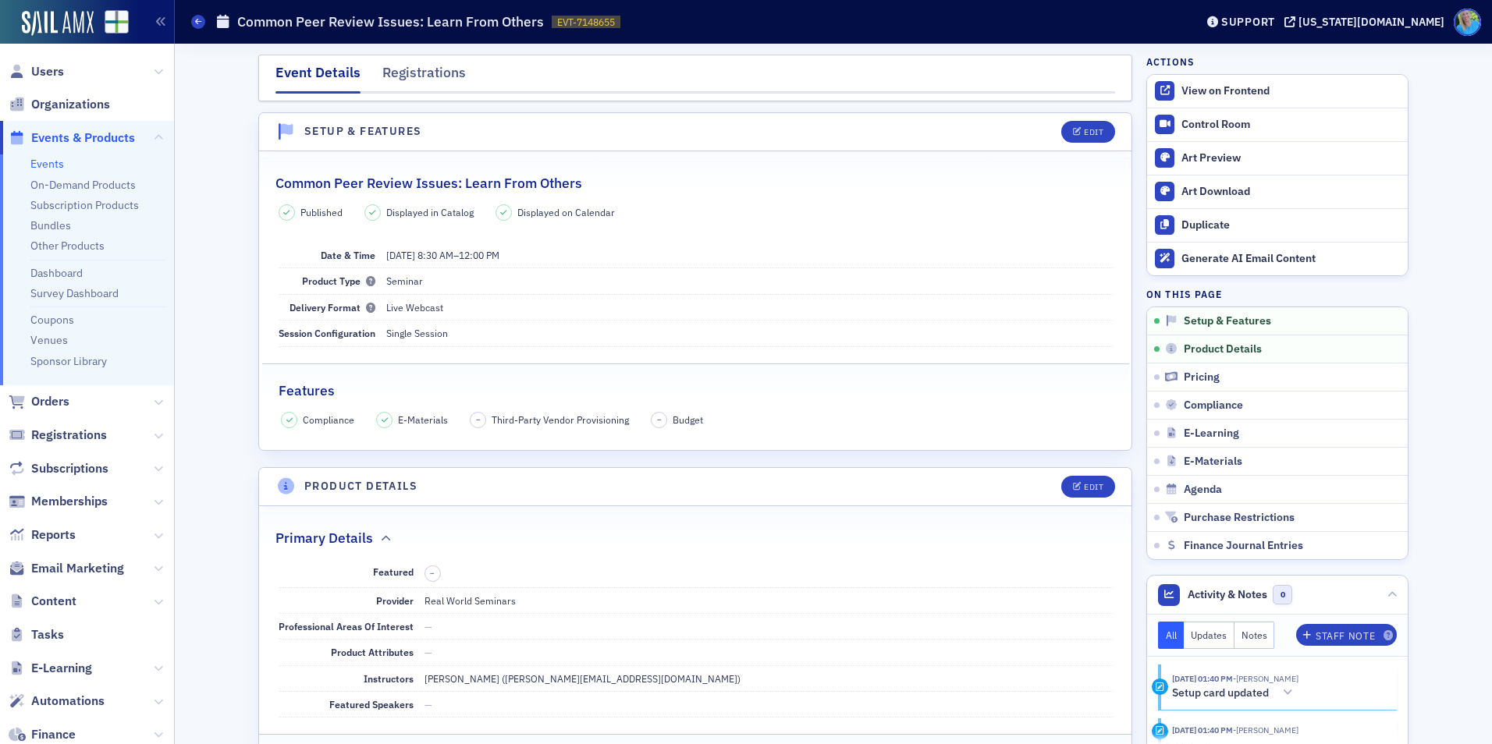 This screenshot has width=1492, height=744. Describe the element at coordinates (372, 652) in the screenshot. I see `span: Product Attributes` at that location.